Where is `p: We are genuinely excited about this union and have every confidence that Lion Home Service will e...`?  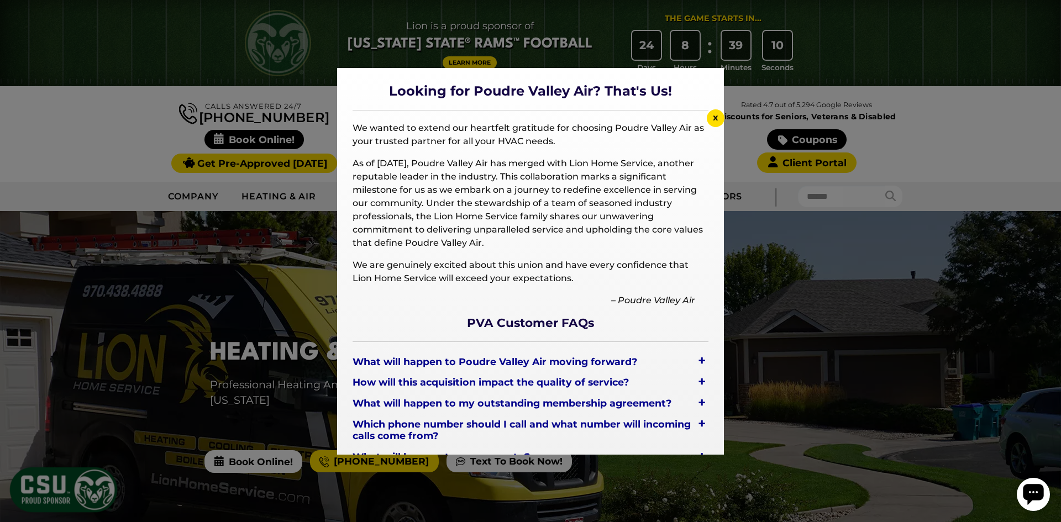 p: We are genuinely excited about this union and have every confidence that Lion Home Service will e... is located at coordinates (531, 272).